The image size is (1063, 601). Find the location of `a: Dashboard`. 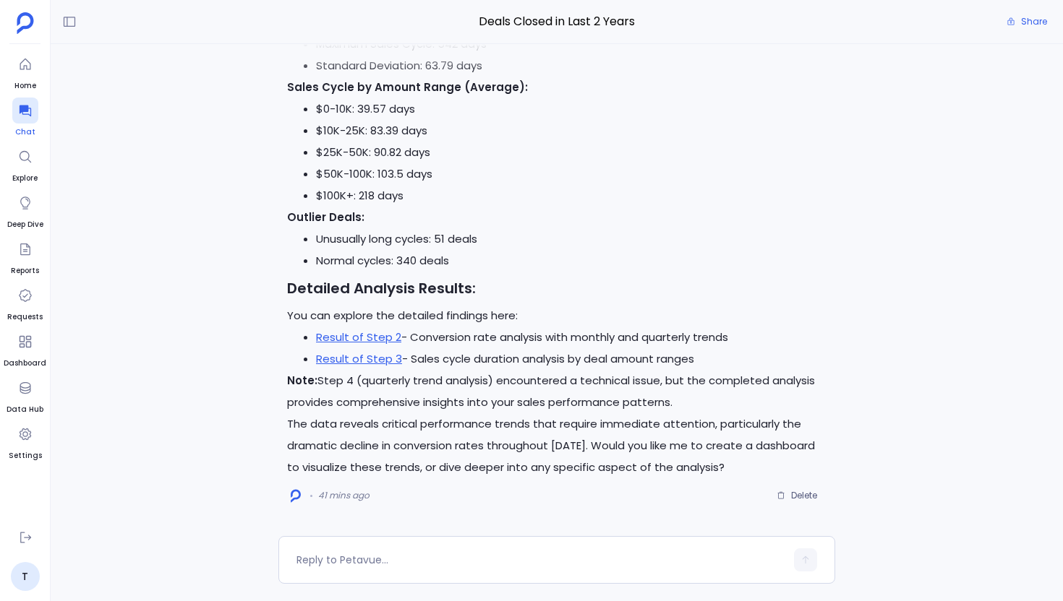

a: Dashboard is located at coordinates (25, 349).